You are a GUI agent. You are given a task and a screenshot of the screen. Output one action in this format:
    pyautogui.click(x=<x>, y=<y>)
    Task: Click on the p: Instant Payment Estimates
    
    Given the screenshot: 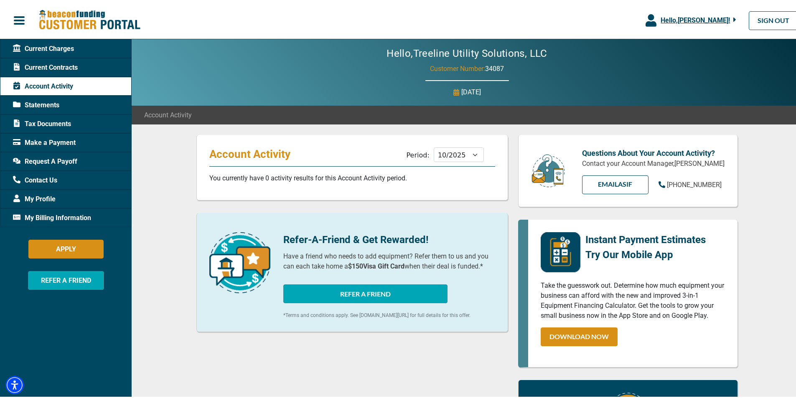 What is the action you would take?
    pyautogui.click(x=645, y=238)
    